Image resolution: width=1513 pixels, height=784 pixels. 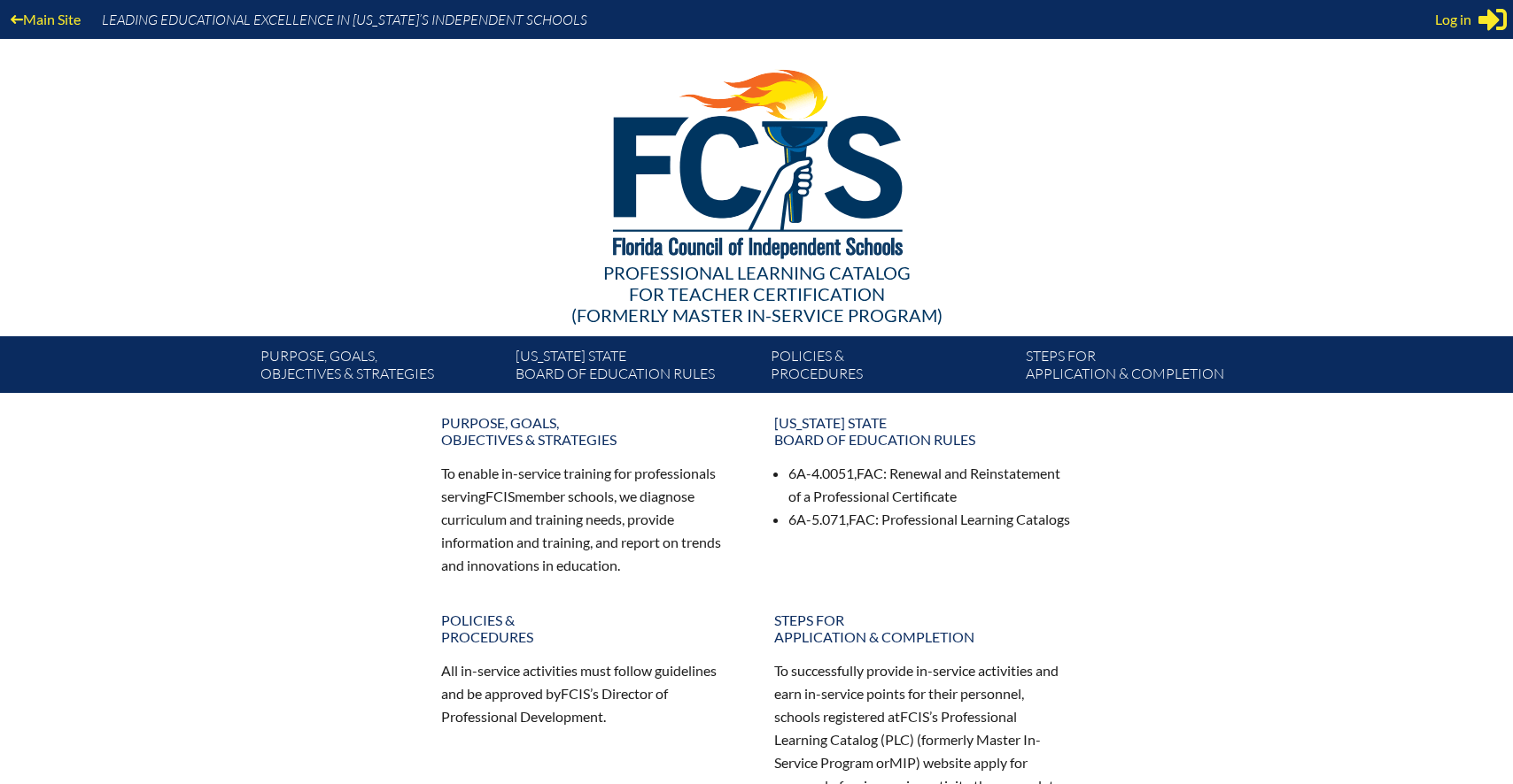 I want to click on span: MIP, so click(x=903, y=763).